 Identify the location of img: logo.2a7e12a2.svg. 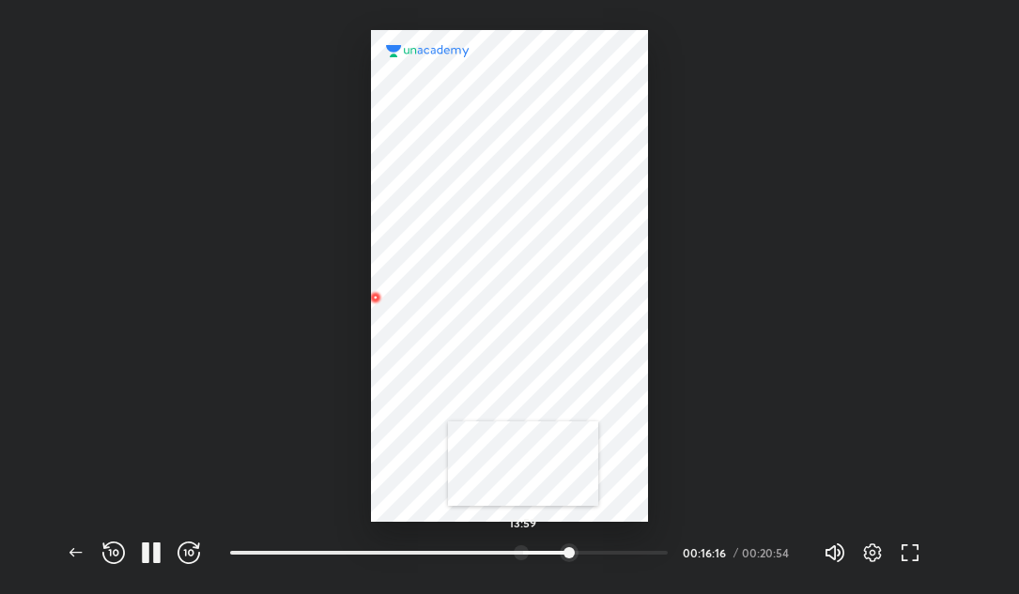
(427, 51).